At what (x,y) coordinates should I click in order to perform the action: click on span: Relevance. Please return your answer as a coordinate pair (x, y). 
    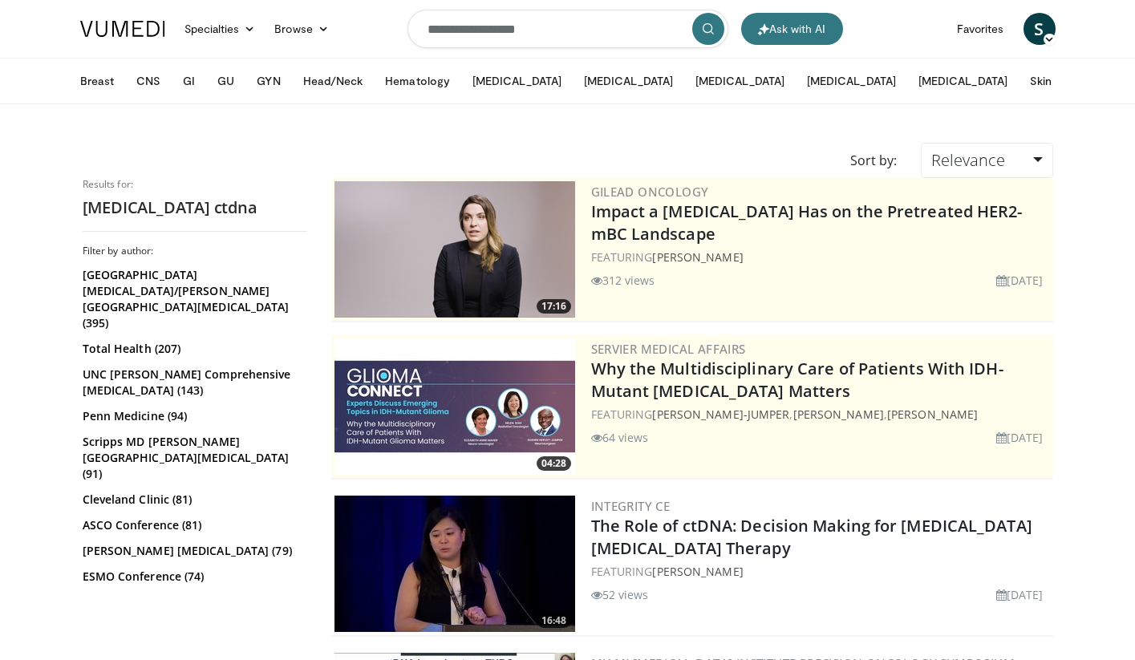
    Looking at the image, I should click on (968, 160).